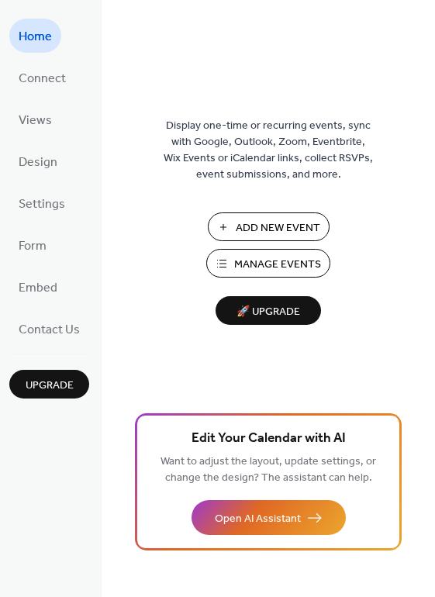 The image size is (435, 597). What do you see at coordinates (268, 517) in the screenshot?
I see `button: Open AI Assistant` at bounding box center [268, 517].